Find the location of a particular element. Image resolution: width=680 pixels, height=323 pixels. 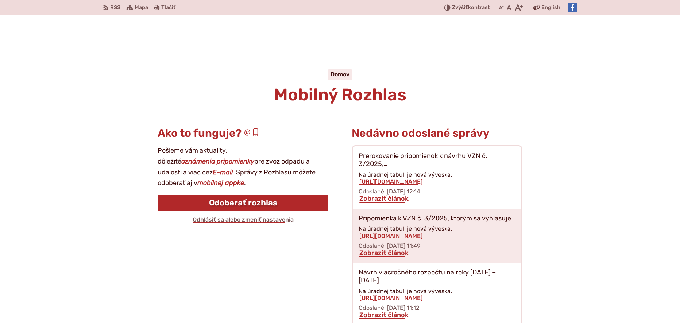

strong: E-mail is located at coordinates (222, 172).